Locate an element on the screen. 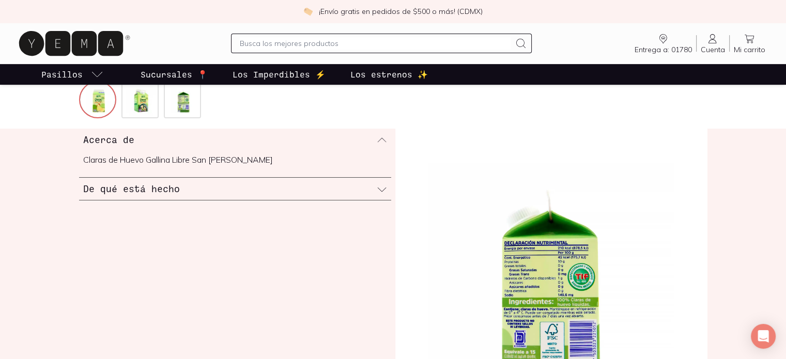 The width and height of the screenshot is (786, 359). img: 32203-claras-de-huevo-gallina-libre-1_1cfef8fd-519c-4ea1-8306-c9442259c013=fwebp-q70-w256 is located at coordinates (99, 101).